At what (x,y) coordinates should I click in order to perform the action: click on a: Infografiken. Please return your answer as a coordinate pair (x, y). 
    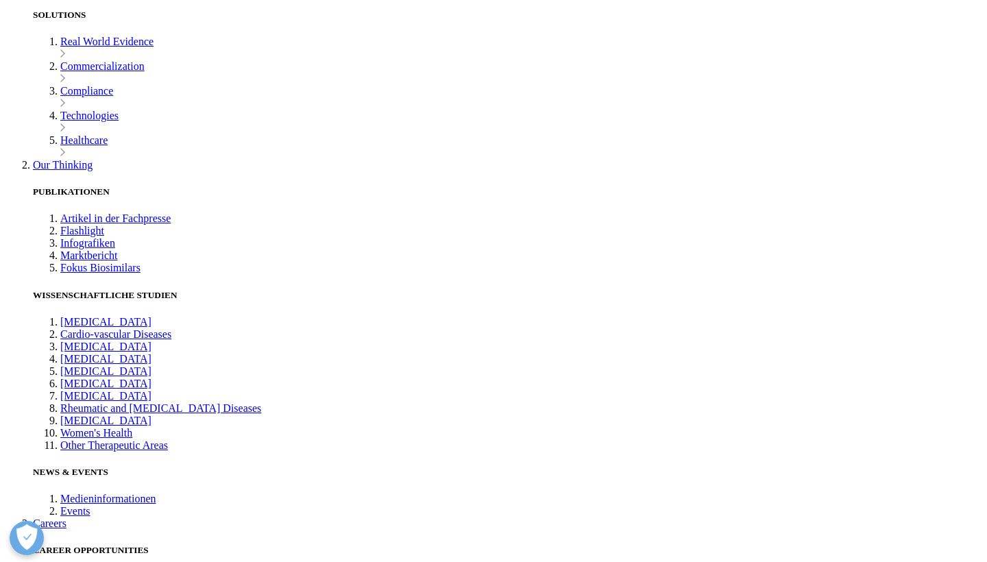
    Looking at the image, I should click on (88, 243).